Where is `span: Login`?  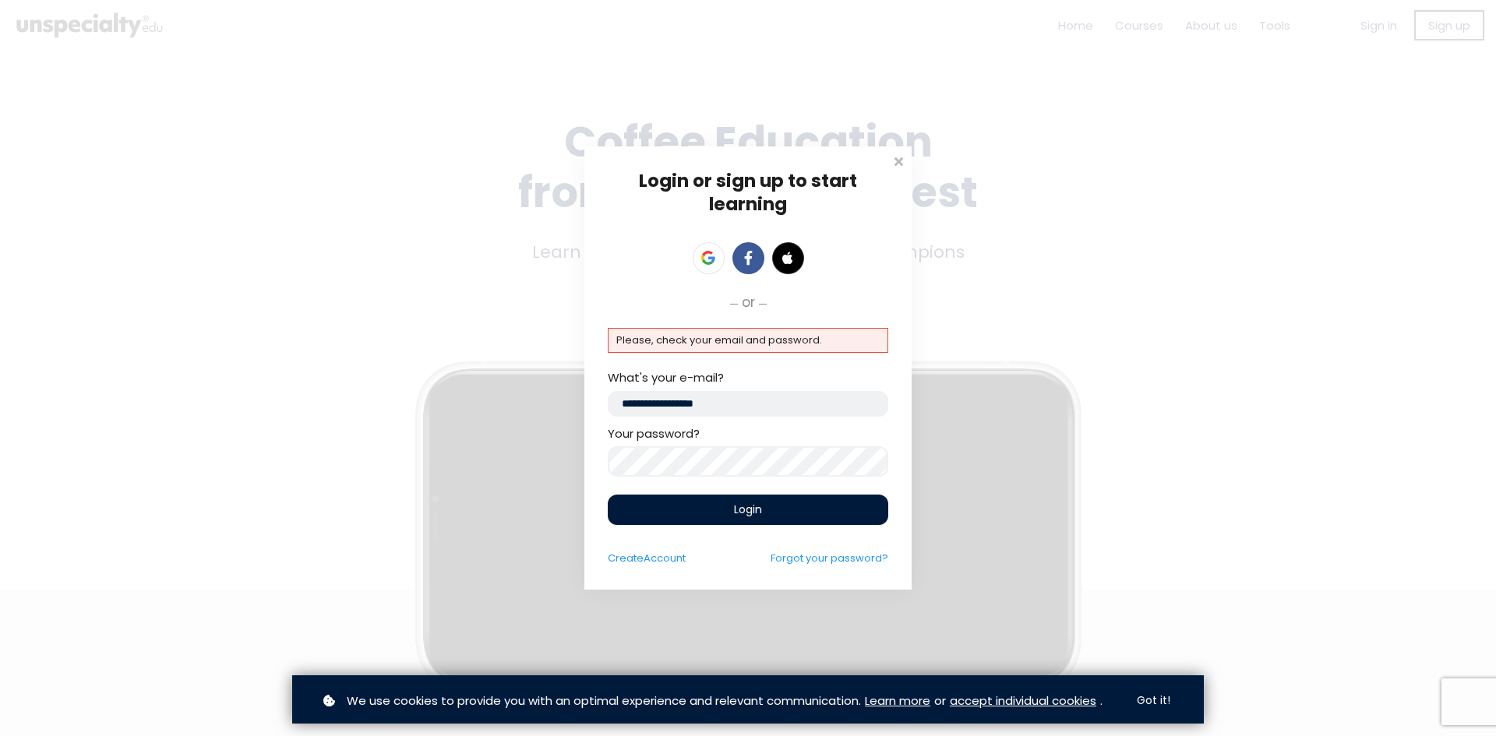
span: Login is located at coordinates (748, 510).